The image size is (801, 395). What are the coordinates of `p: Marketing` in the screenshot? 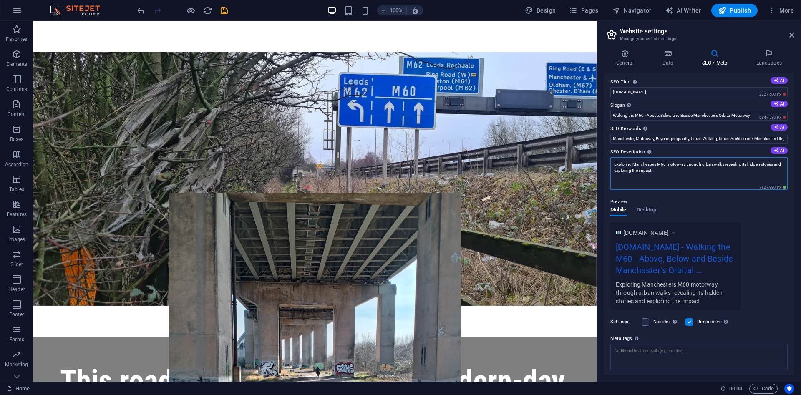 It's located at (16, 365).